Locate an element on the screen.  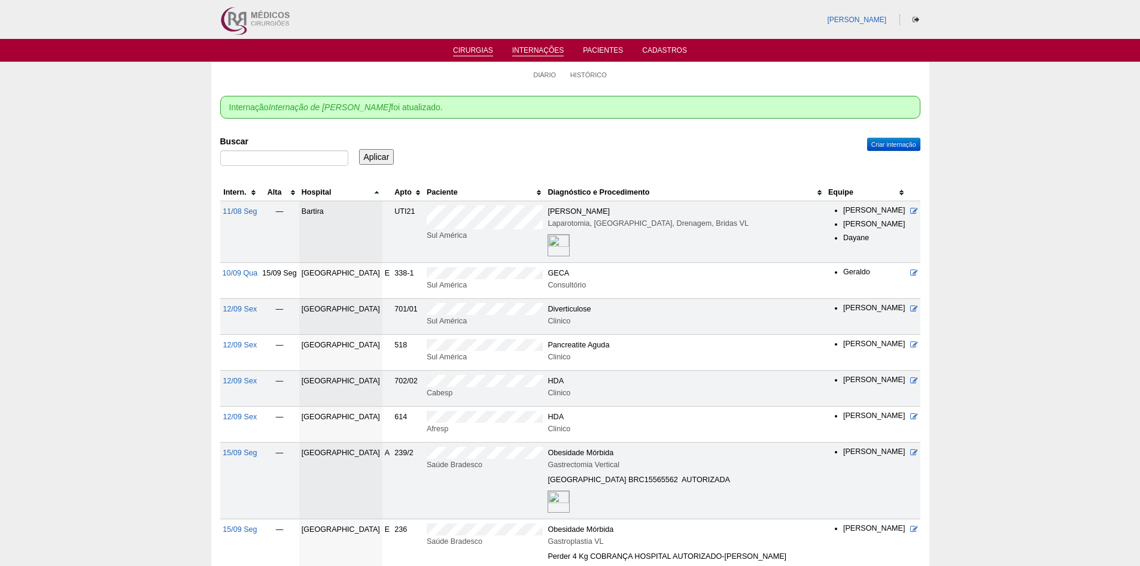
a: Pacientes is located at coordinates (603, 52).